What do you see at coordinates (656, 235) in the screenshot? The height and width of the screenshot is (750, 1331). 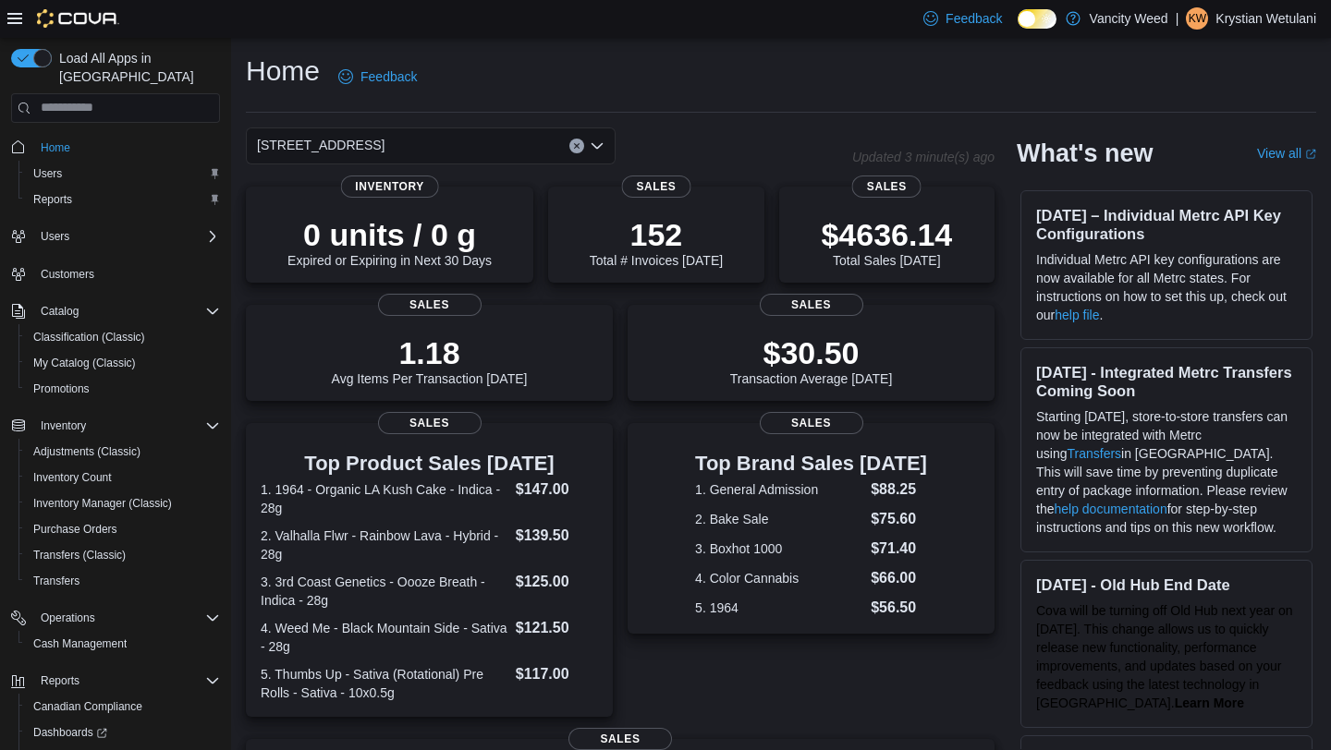 I see `p: 152` at bounding box center [656, 235].